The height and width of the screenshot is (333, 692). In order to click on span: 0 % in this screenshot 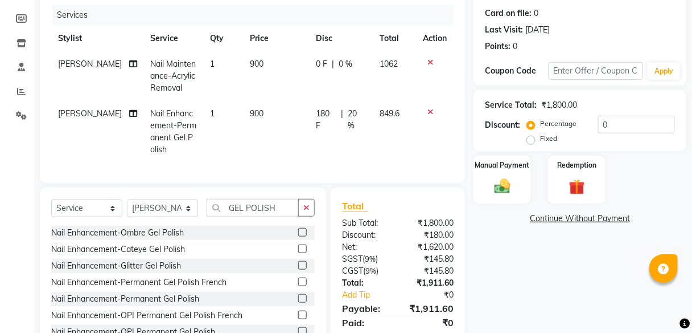, I will do `click(346, 64)`.